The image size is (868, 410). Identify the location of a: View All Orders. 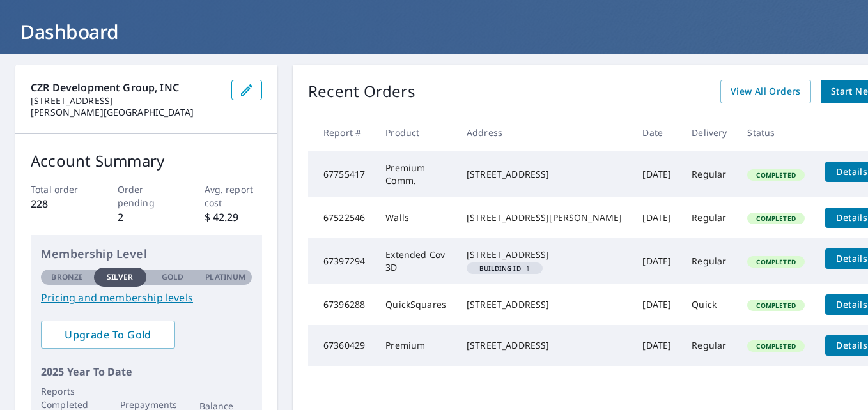
(766, 91).